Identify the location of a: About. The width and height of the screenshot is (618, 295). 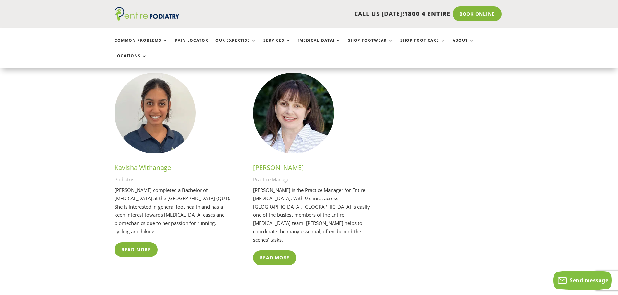
(463, 45).